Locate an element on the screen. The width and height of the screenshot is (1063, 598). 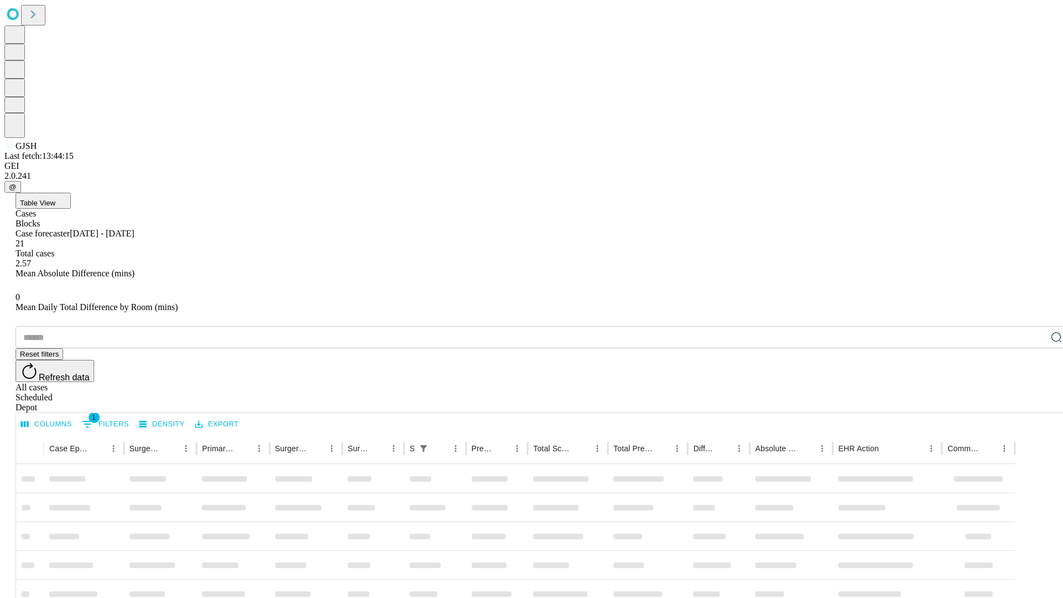
span: Refresh data is located at coordinates (64, 377).